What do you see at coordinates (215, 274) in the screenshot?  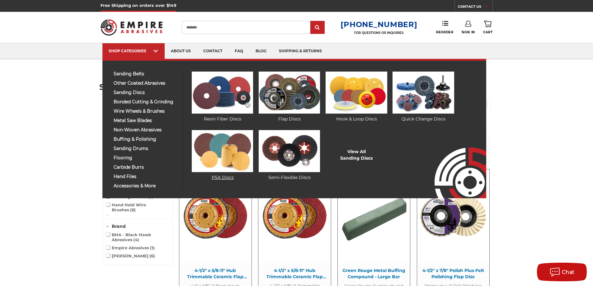 I see `span: 4-1/2" x 5/8-11" Hub Trimmable Ceramic Flap Disc T27` at bounding box center [215, 274].